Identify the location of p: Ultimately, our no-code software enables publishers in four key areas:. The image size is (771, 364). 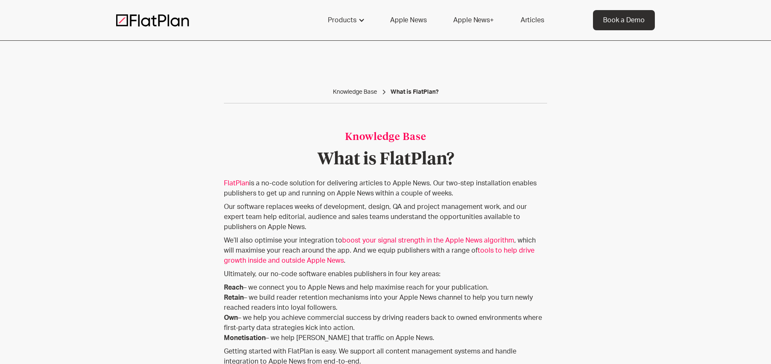
(385, 274).